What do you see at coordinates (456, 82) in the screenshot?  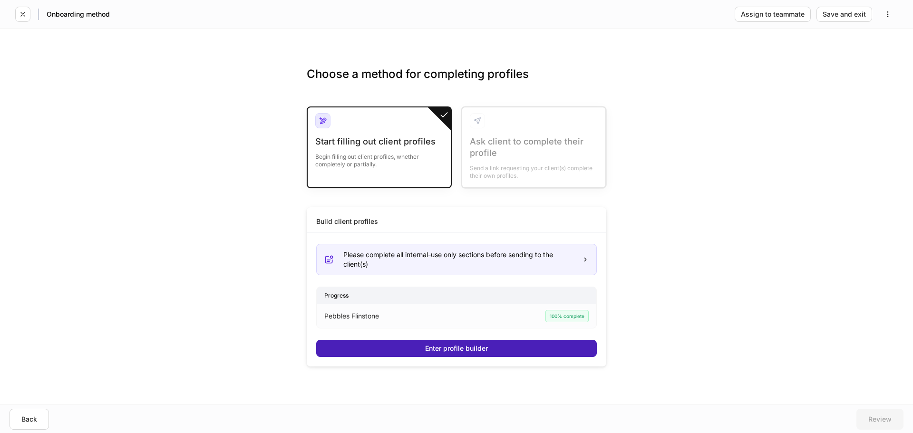 I see `h3: Choose a method for completing profiles` at bounding box center [456, 82].